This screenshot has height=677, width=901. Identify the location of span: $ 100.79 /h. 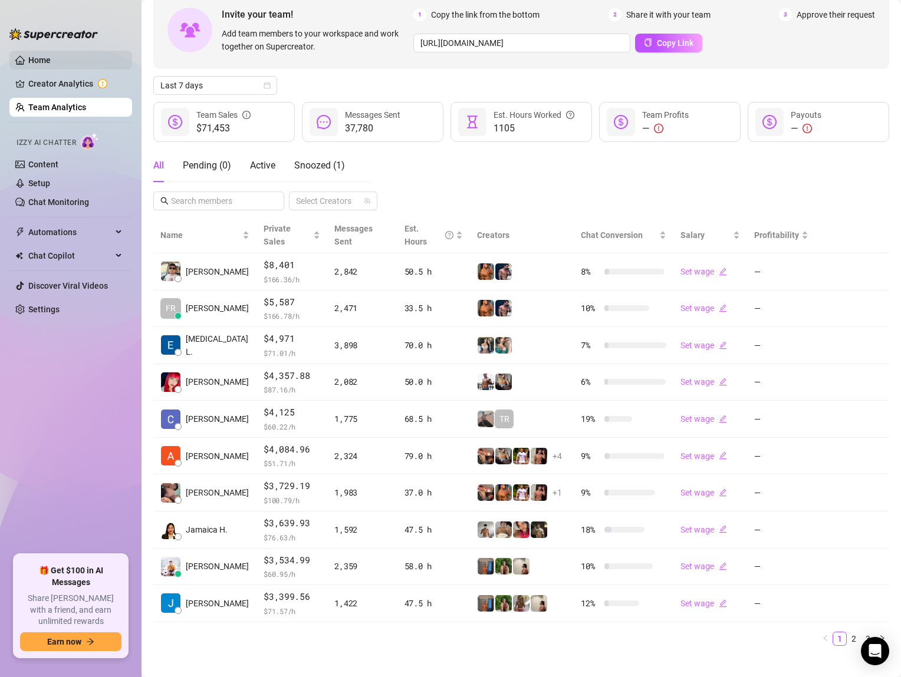
(292, 500).